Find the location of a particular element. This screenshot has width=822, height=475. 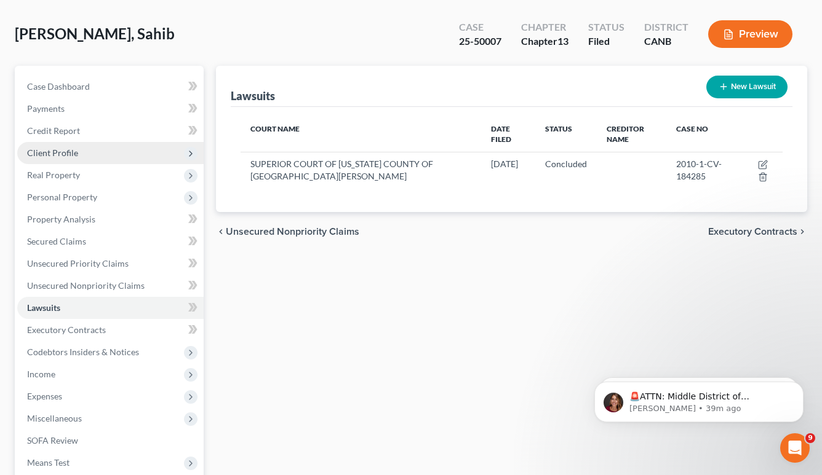

span: Credit Report is located at coordinates (54, 130).